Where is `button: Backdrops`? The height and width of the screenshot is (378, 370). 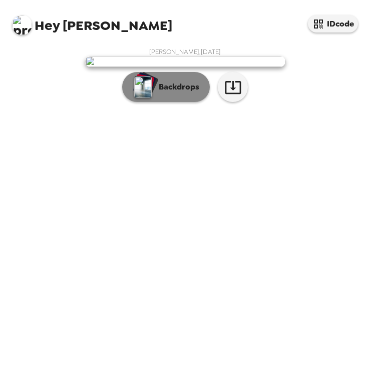
button: Backdrops is located at coordinates (166, 87).